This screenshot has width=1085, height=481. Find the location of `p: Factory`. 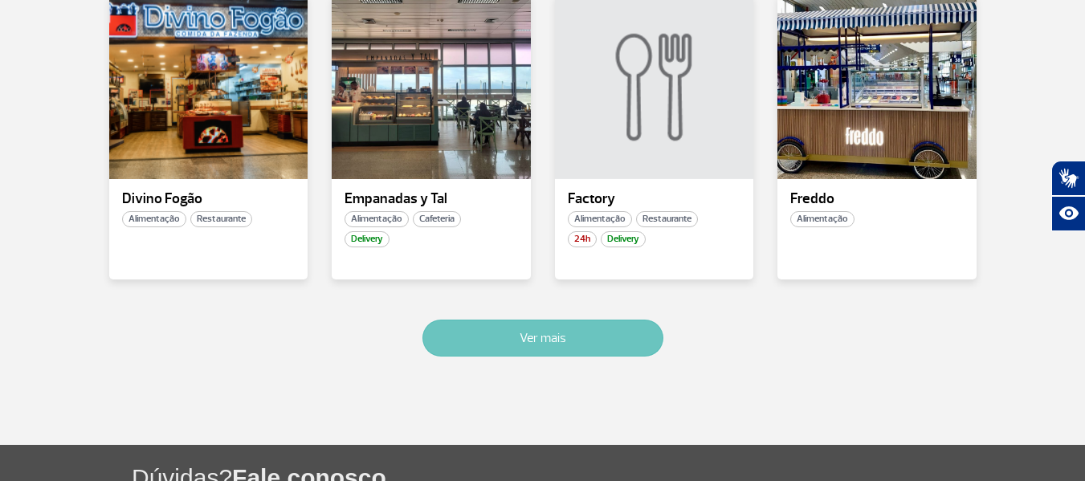

p: Factory is located at coordinates (655, 199).